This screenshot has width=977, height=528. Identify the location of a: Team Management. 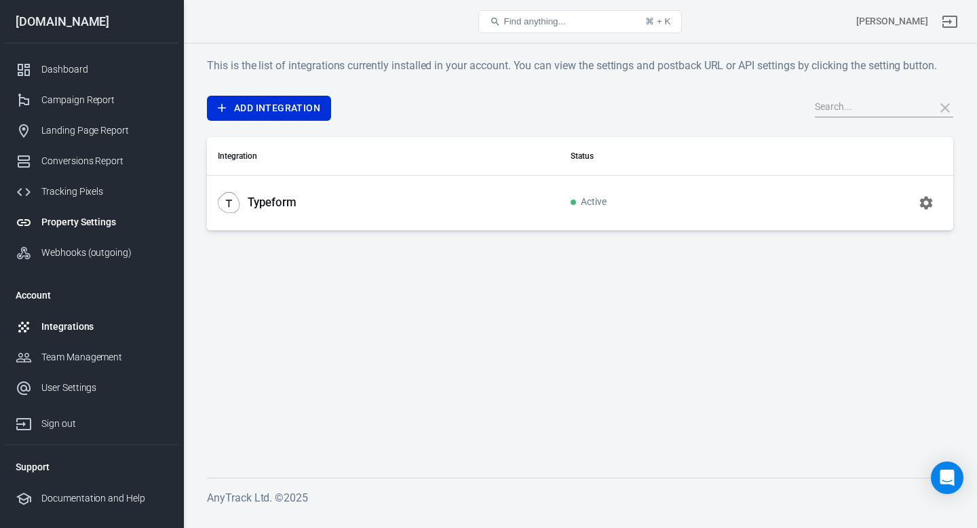
(92, 357).